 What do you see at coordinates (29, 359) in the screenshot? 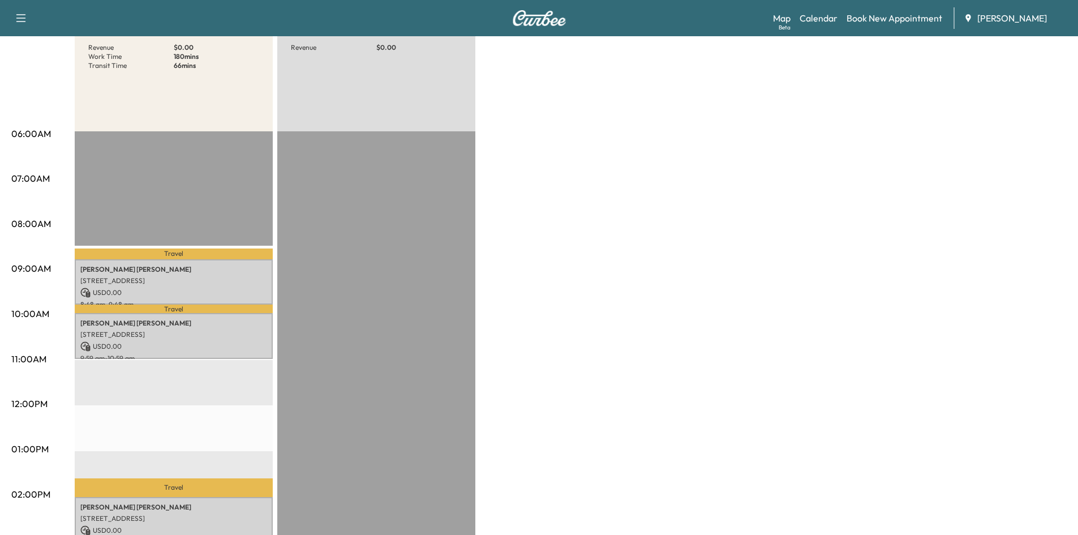
I see `p: 11:00AM` at bounding box center [29, 359].